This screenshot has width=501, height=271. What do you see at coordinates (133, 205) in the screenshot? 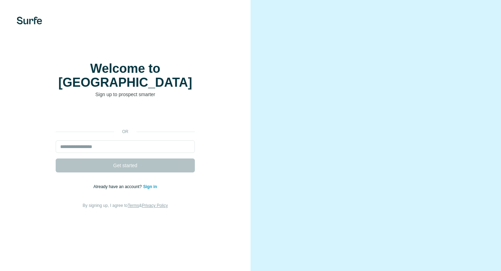
I see `a: Terms` at bounding box center [133, 205].